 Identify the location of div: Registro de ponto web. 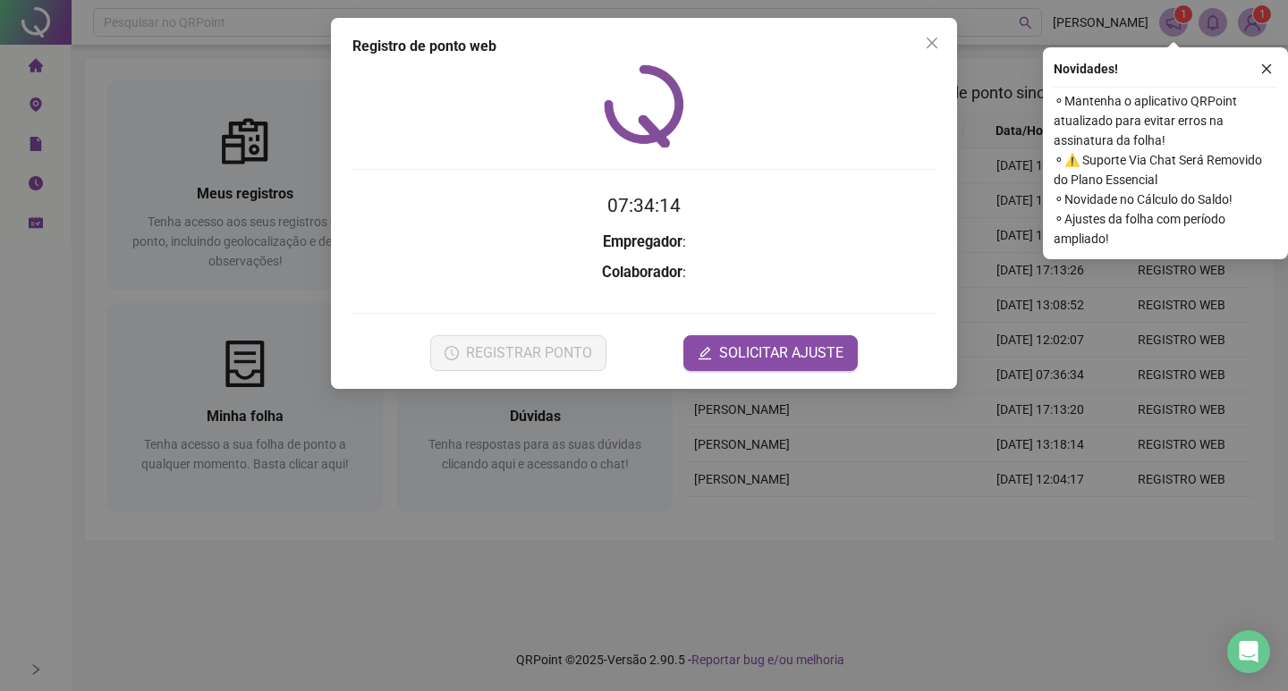
(644, 47).